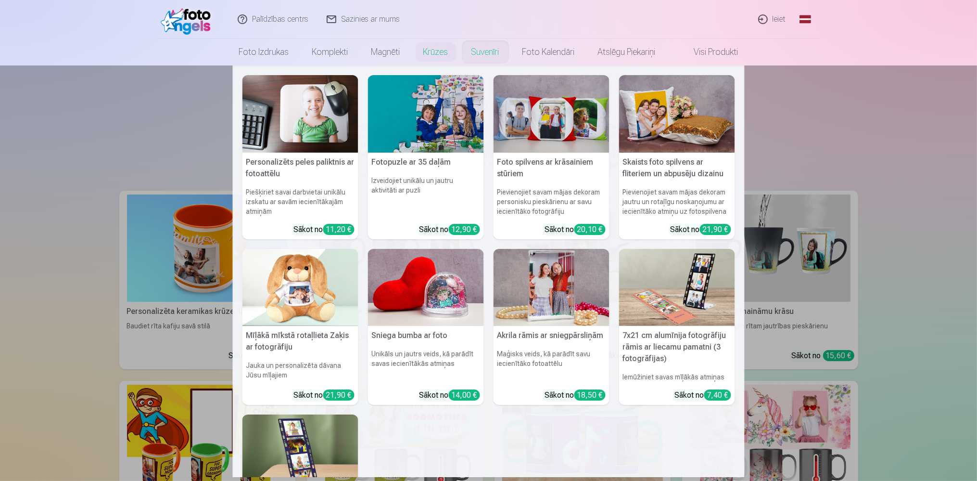 The width and height of the screenshot is (977, 481). What do you see at coordinates (552, 114) in the screenshot?
I see `img: Foto spilvens ar krāsainiem stūriem` at bounding box center [552, 114].